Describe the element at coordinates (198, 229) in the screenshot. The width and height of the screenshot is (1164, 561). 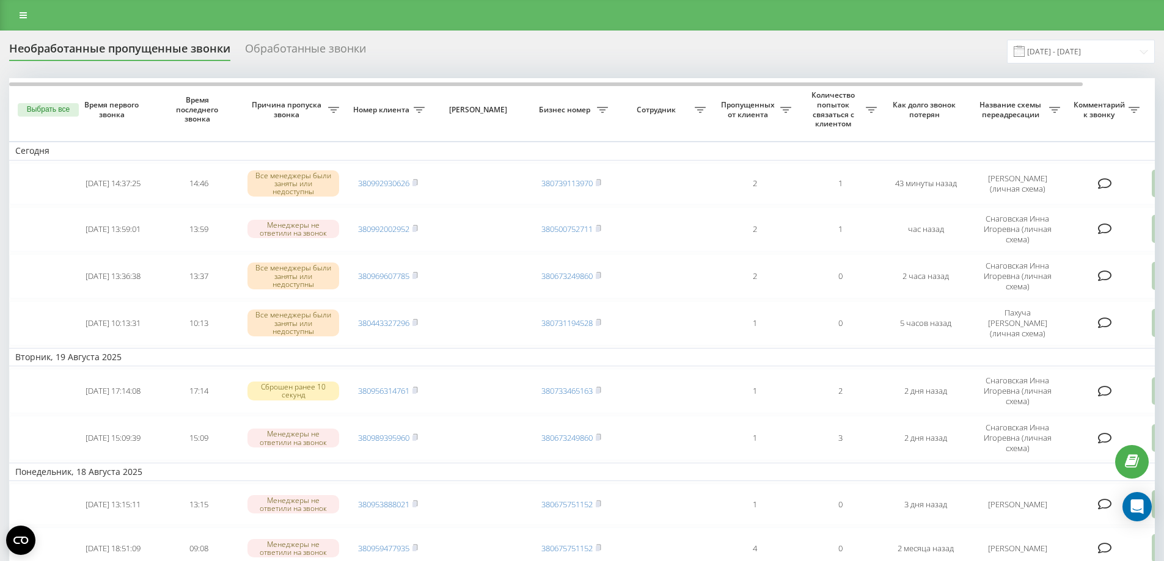
I see `td: 13:59` at that location.